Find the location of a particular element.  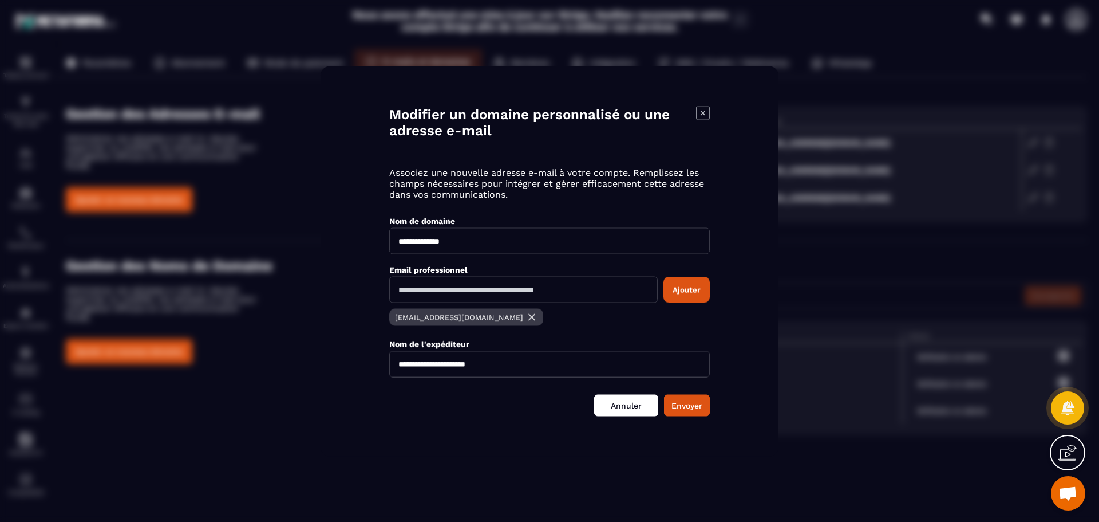

p: Associez une nouvelle adresse e-mail à votre compte. Remplissez les champs nécessaires pour intég... is located at coordinates (550, 183).